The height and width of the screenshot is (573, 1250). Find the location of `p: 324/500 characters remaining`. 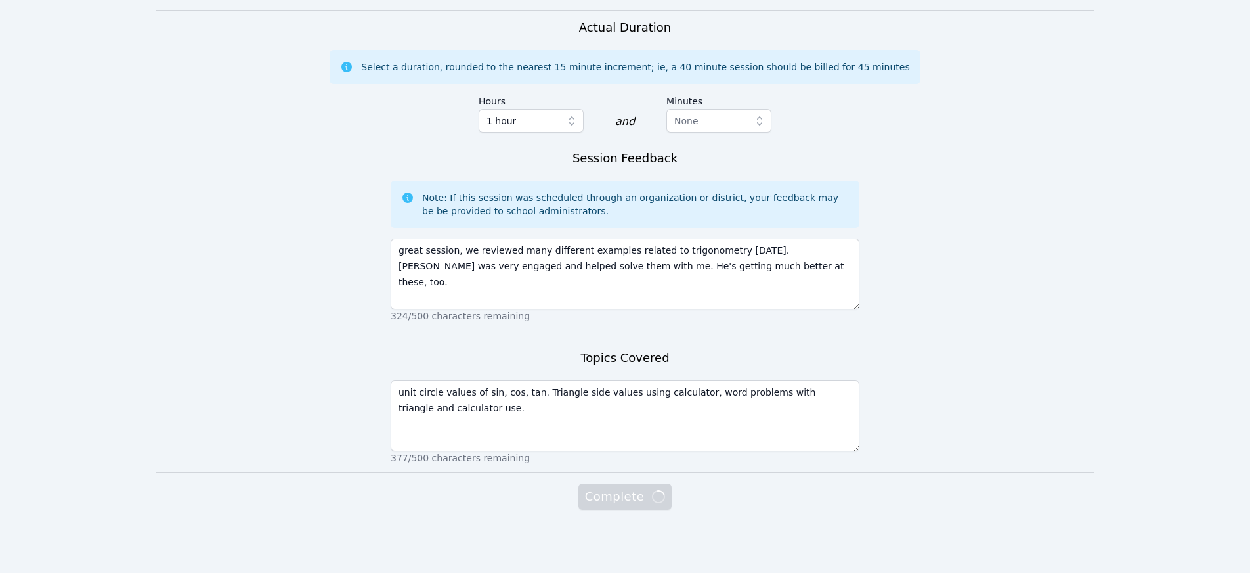

p: 324/500 characters remaining is located at coordinates (625, 316).